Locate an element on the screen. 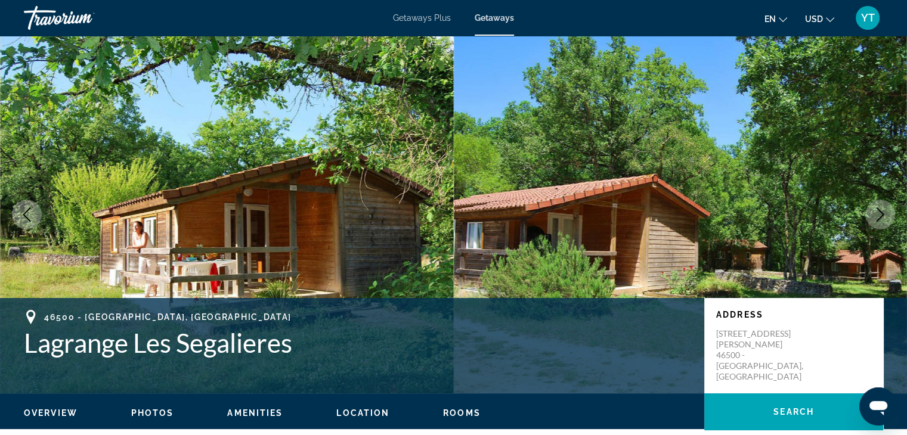 The height and width of the screenshot is (435, 907). span: Rooms is located at coordinates (462, 413).